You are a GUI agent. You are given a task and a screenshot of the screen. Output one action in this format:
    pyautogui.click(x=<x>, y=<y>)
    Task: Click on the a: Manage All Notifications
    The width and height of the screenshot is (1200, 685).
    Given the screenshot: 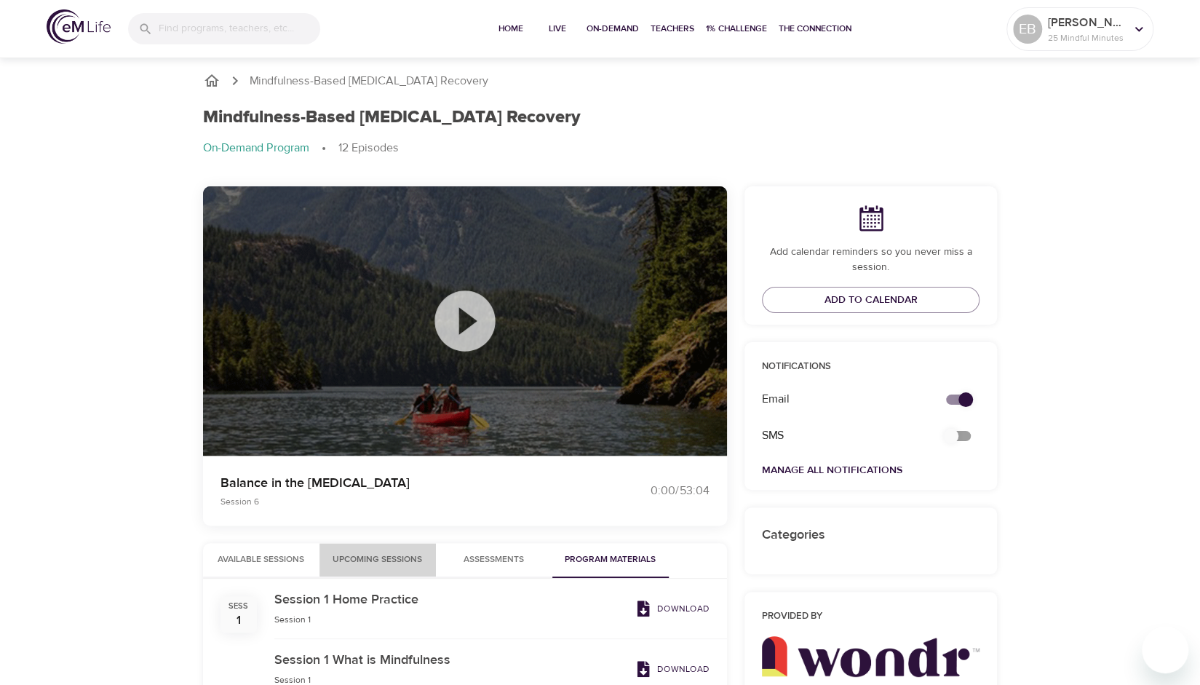 What is the action you would take?
    pyautogui.click(x=832, y=470)
    